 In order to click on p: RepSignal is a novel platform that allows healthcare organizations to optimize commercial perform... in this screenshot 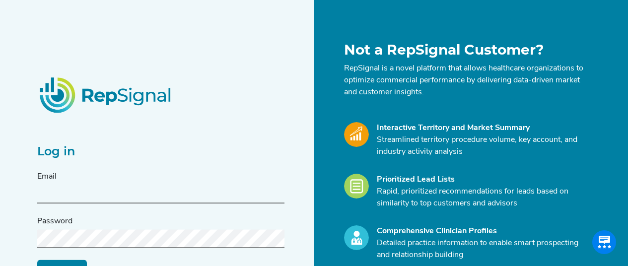, I will do `click(465, 80)`.